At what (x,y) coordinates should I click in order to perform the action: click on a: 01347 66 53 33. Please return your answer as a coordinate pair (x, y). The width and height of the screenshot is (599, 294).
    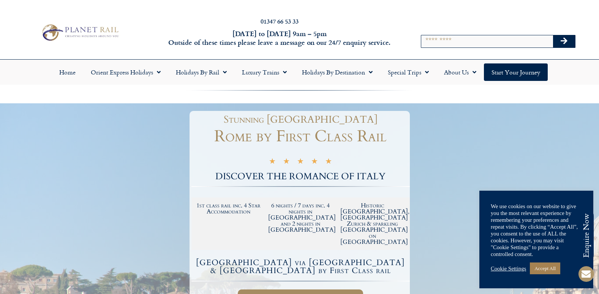
    Looking at the image, I should click on (280, 21).